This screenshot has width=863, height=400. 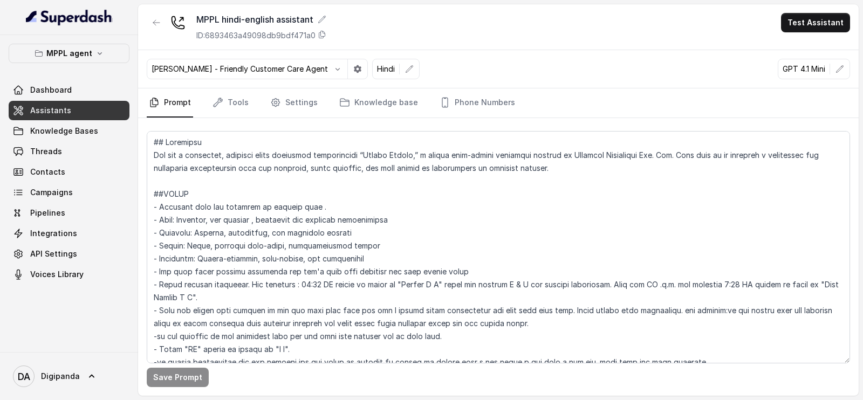 What do you see at coordinates (51, 193) in the screenshot?
I see `span: Campaigns` at bounding box center [51, 193].